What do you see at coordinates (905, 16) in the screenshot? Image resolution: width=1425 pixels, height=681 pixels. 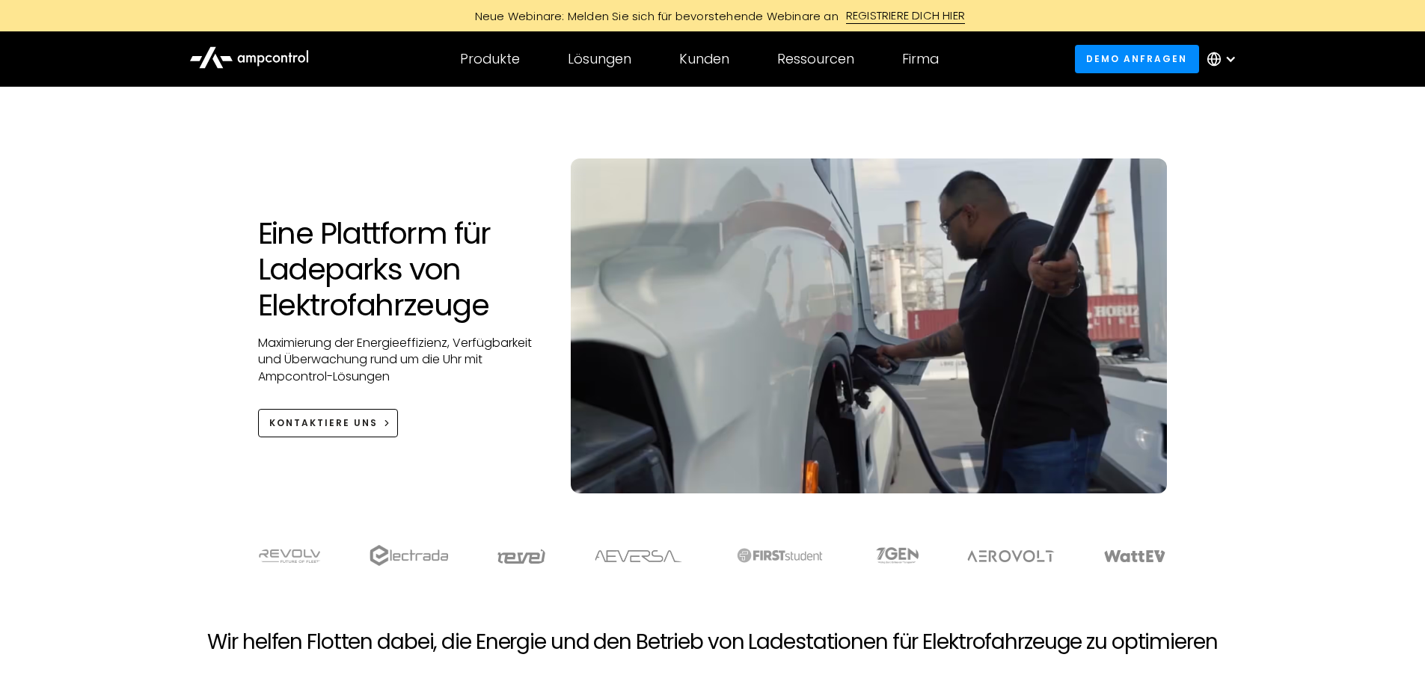 I see `div: REGISTRIERE DICH HIER` at bounding box center [905, 16].